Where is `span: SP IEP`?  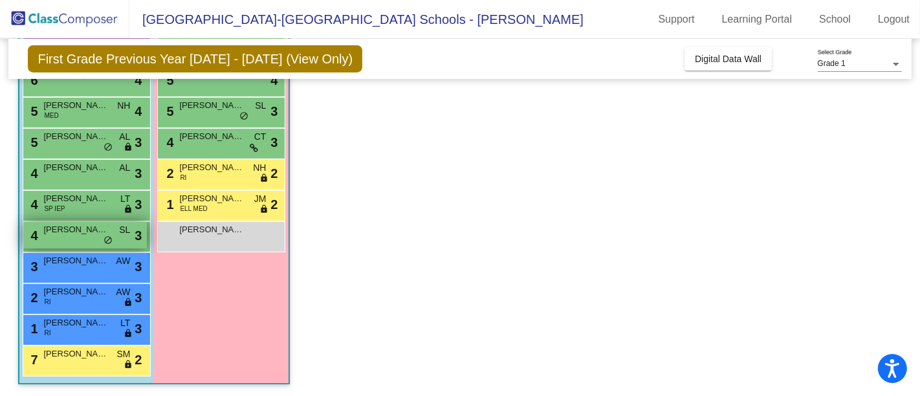
span: SP IEP is located at coordinates (54, 208).